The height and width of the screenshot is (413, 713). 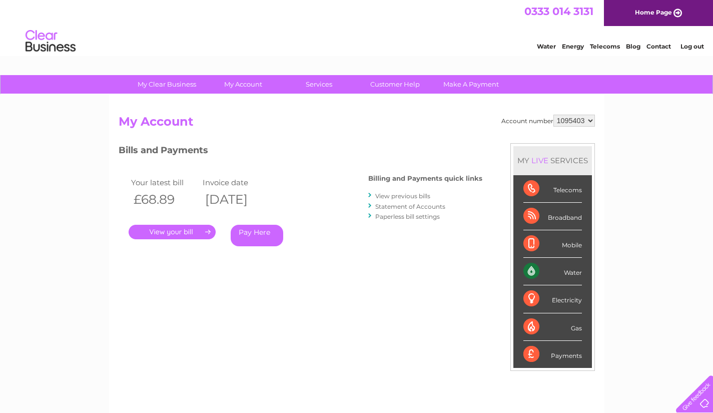 I want to click on a: Pay Here, so click(x=257, y=235).